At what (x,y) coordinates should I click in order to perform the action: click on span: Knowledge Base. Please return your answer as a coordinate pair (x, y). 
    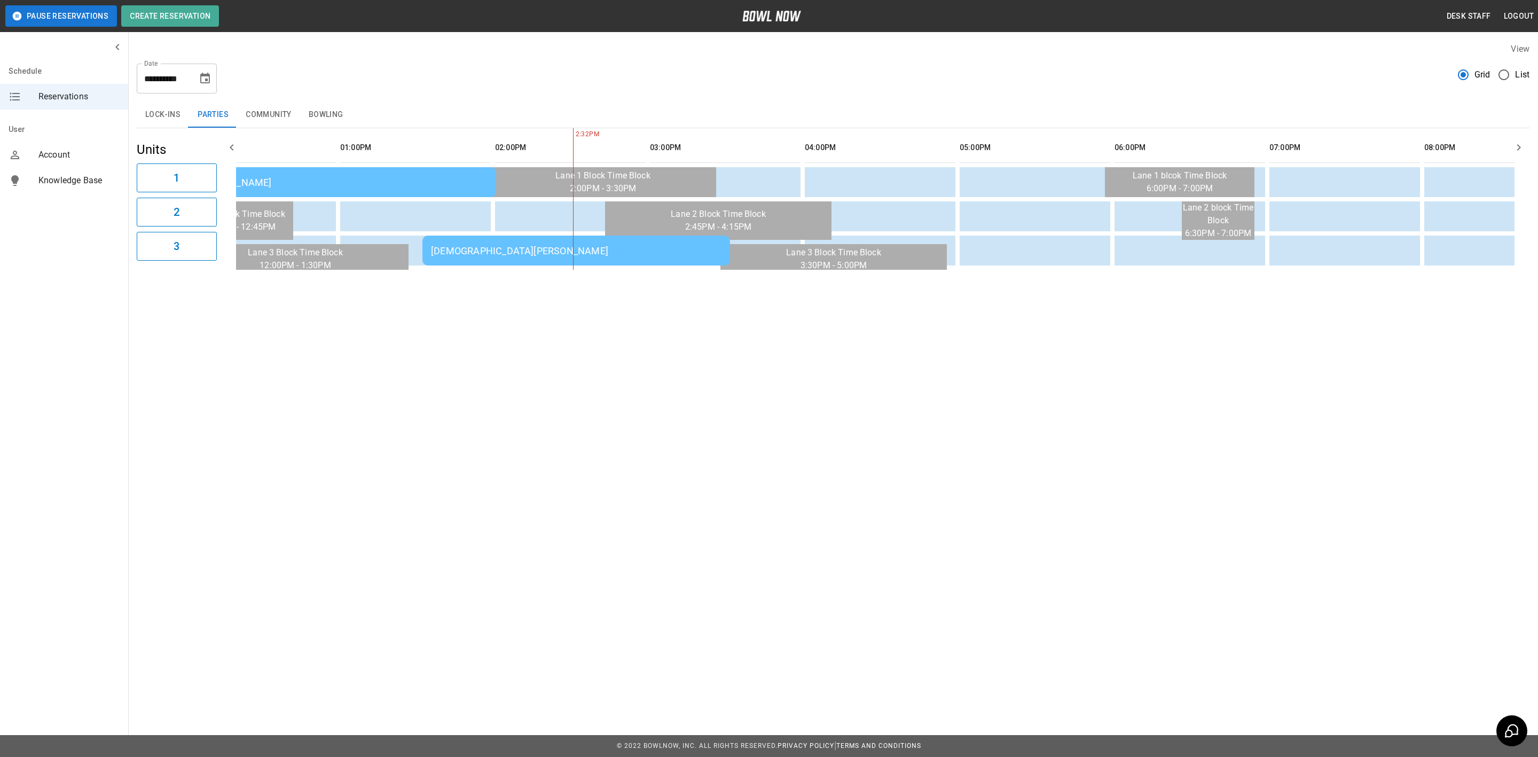
    Looking at the image, I should click on (79, 180).